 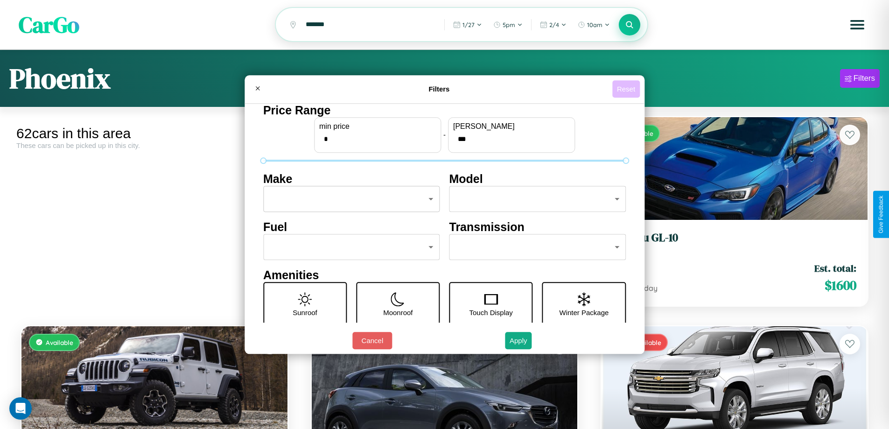 I want to click on span: 10am, so click(x=595, y=25).